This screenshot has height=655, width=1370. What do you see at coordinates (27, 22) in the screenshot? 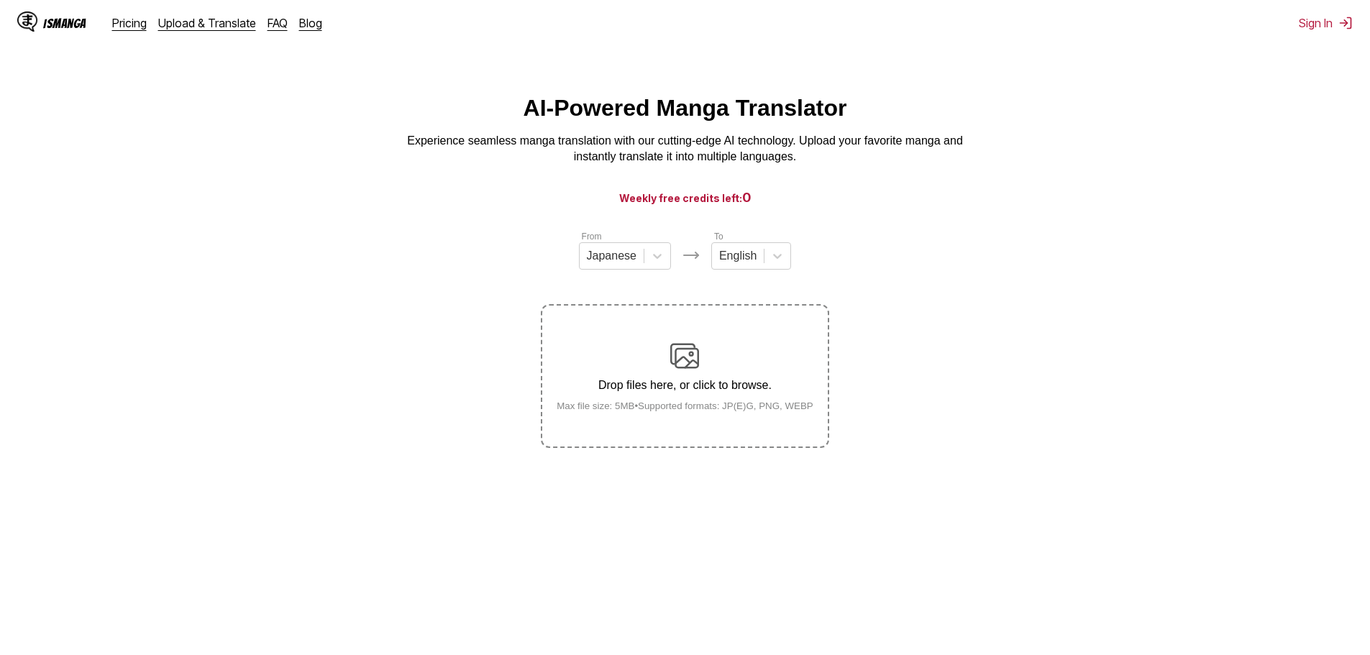
I see `img: IsManga Logo` at bounding box center [27, 22].